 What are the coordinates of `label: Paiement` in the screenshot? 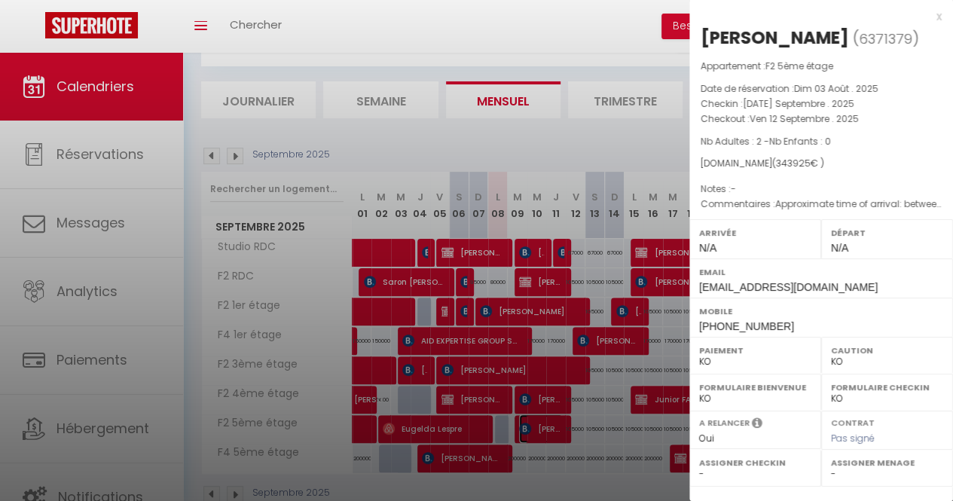 It's located at (755, 350).